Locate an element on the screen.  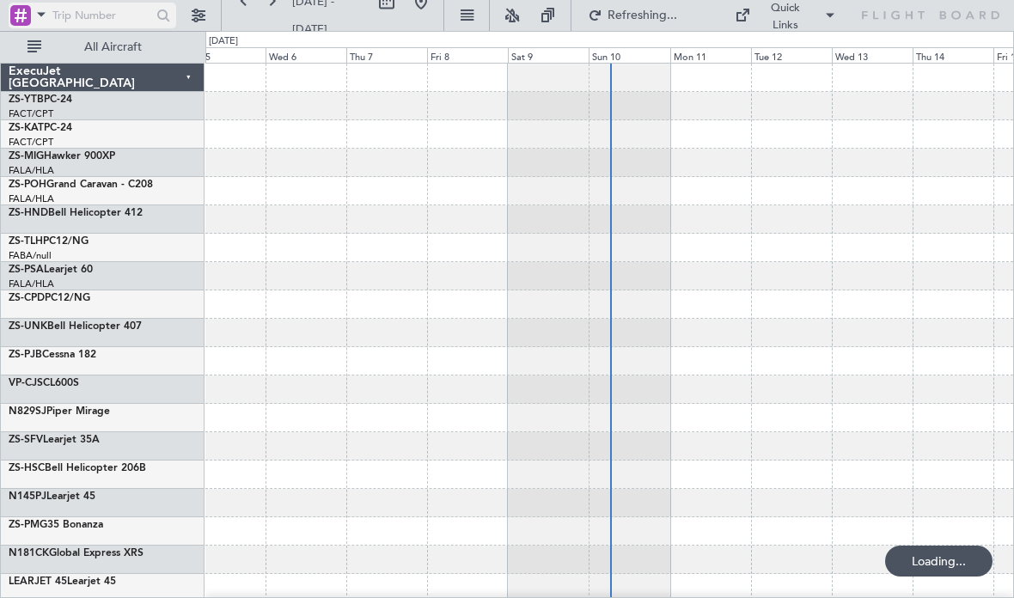
span: All Aircraft is located at coordinates (113, 47).